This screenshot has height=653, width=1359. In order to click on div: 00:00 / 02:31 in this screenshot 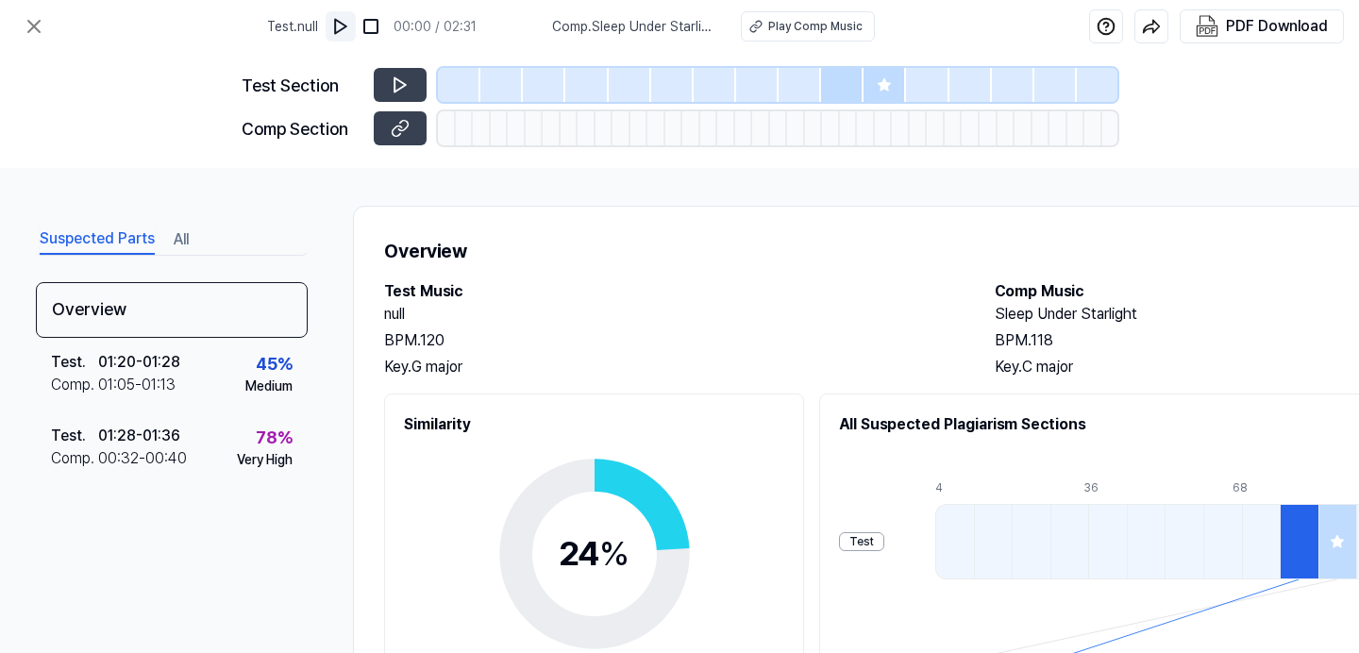, I will do `click(435, 26)`.